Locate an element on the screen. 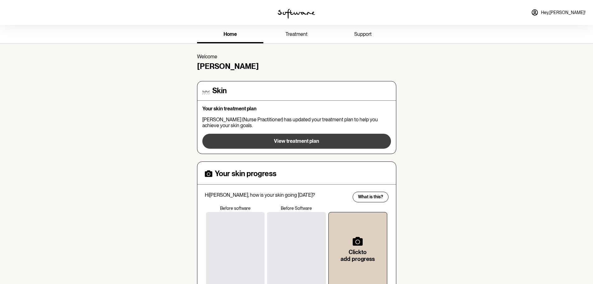  h4: Your skin progress is located at coordinates (246, 174).